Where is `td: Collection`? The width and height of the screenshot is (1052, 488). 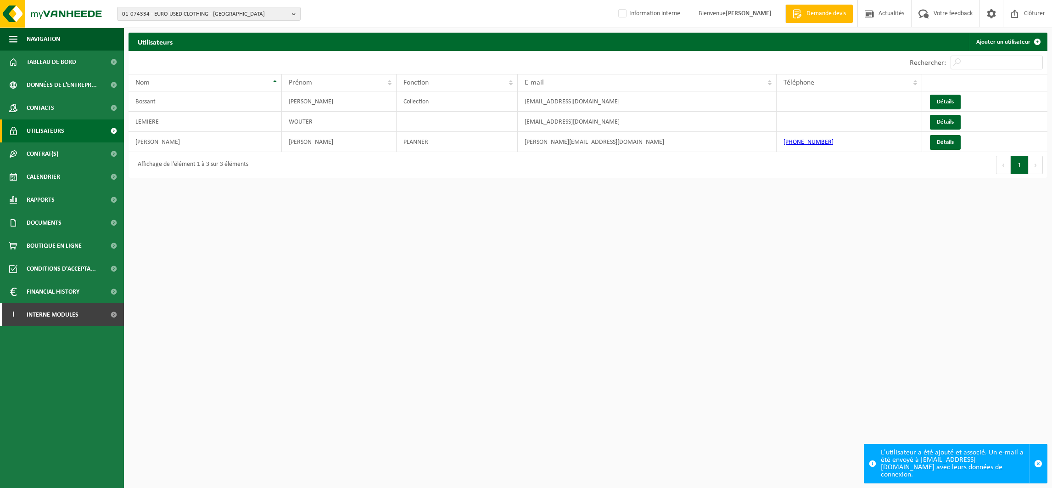 td: Collection is located at coordinates (457, 101).